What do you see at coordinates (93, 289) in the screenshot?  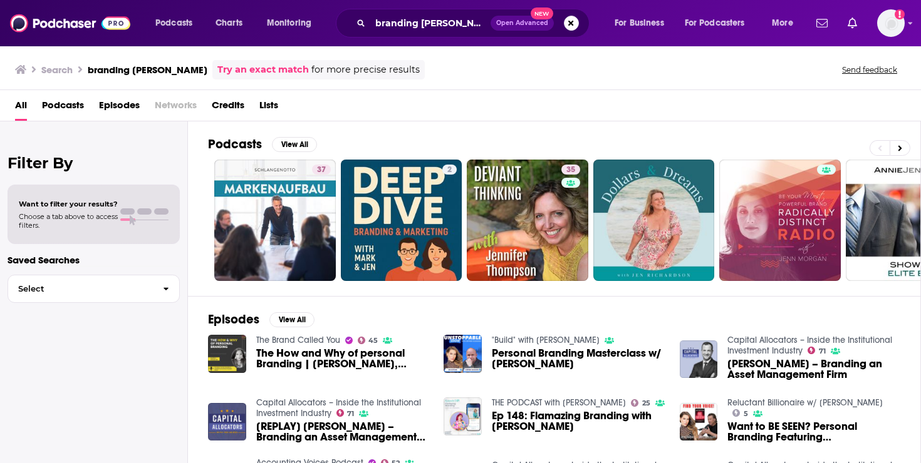 I see `button: Select` at bounding box center [93, 289].